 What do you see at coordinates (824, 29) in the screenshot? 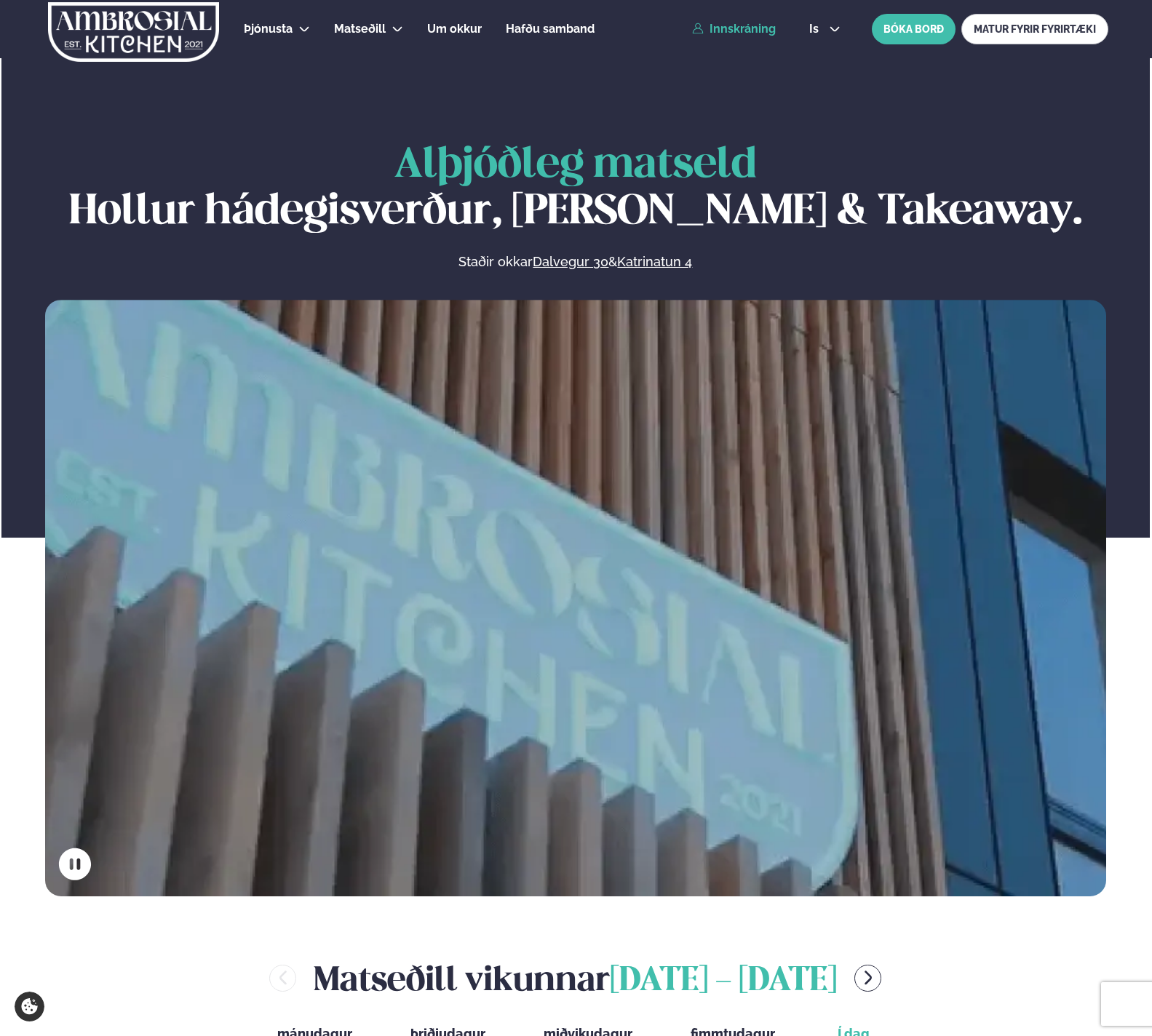
I see `button: is` at bounding box center [824, 29].